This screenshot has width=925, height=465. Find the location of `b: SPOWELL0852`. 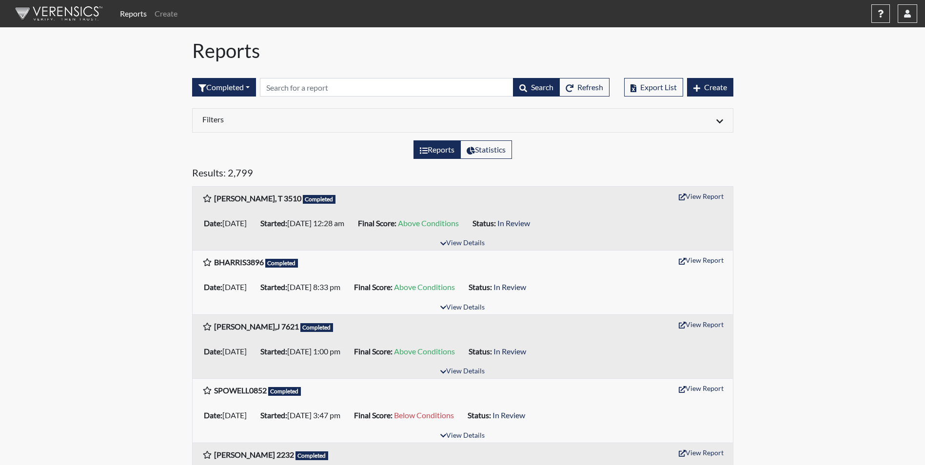

b: SPOWELL0852 is located at coordinates (240, 390).